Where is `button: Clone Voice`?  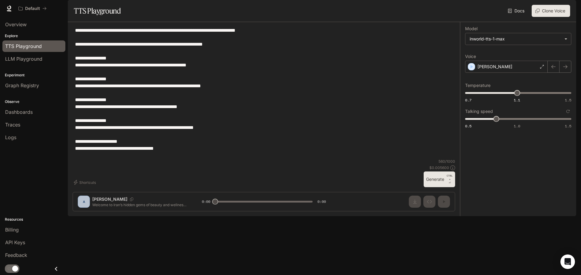 button: Clone Voice is located at coordinates (550, 11).